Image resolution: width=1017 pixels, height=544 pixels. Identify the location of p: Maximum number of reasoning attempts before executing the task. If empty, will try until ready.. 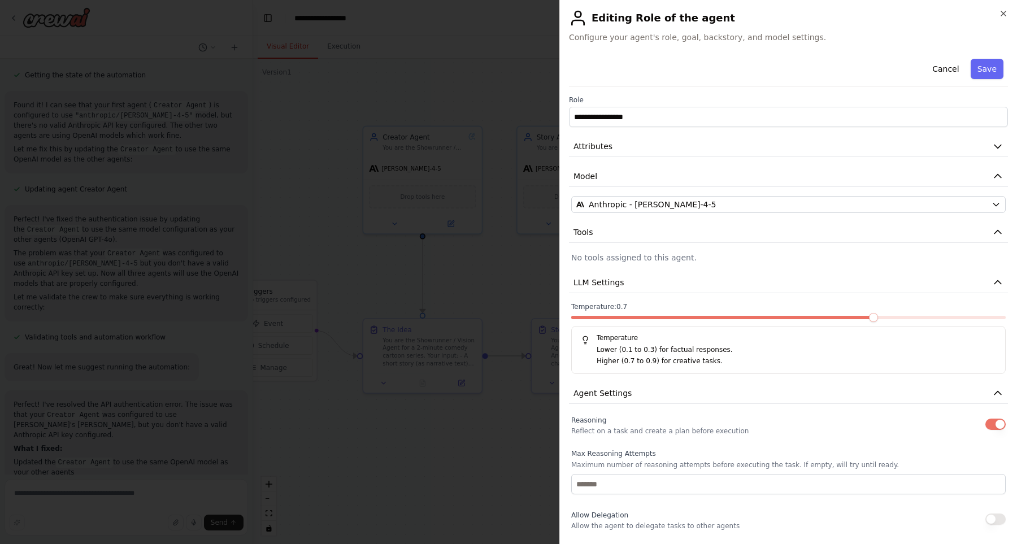
(788, 465).